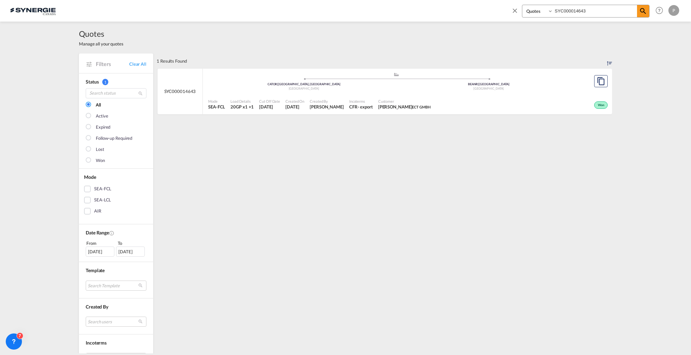 The image size is (691, 355). What do you see at coordinates (116, 93) in the screenshot?
I see `input: Search status` at bounding box center [116, 93].